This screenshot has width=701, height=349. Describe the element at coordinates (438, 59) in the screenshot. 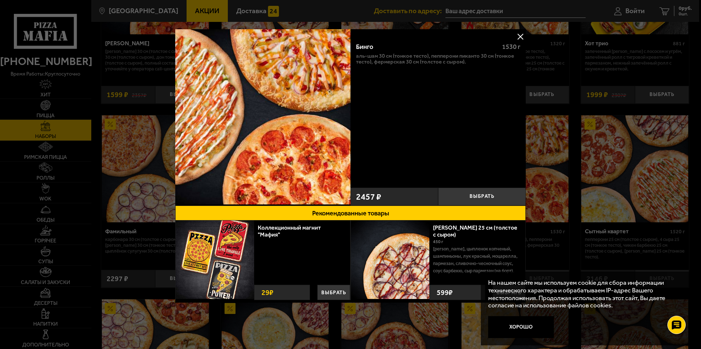

I see `p: Аль-Шам 30 см (тонкое тесто), Пепперони Пиканто 30 см (тонкое тесто), Фермерская 30 см (толстое с...` at that location.